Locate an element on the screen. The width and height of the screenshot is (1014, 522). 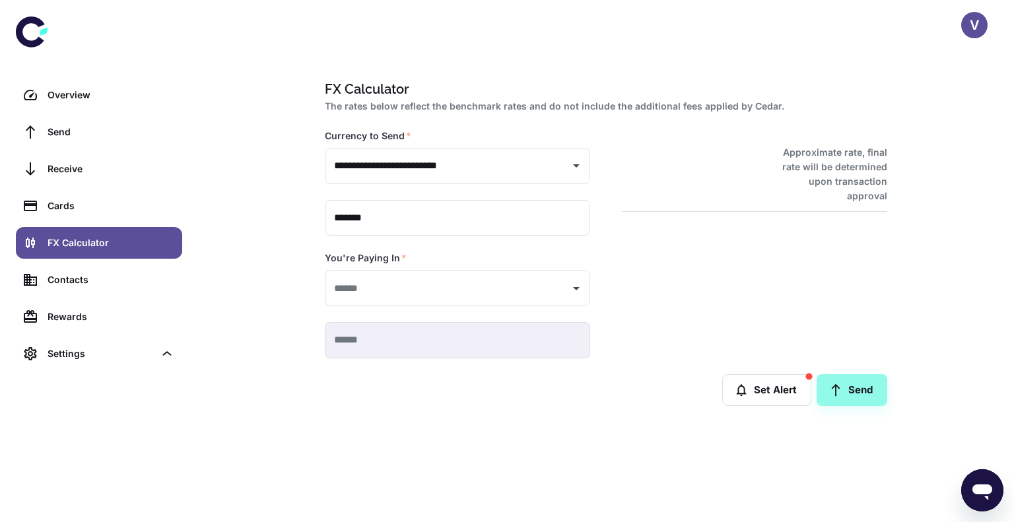
a: Contacts is located at coordinates (99, 280).